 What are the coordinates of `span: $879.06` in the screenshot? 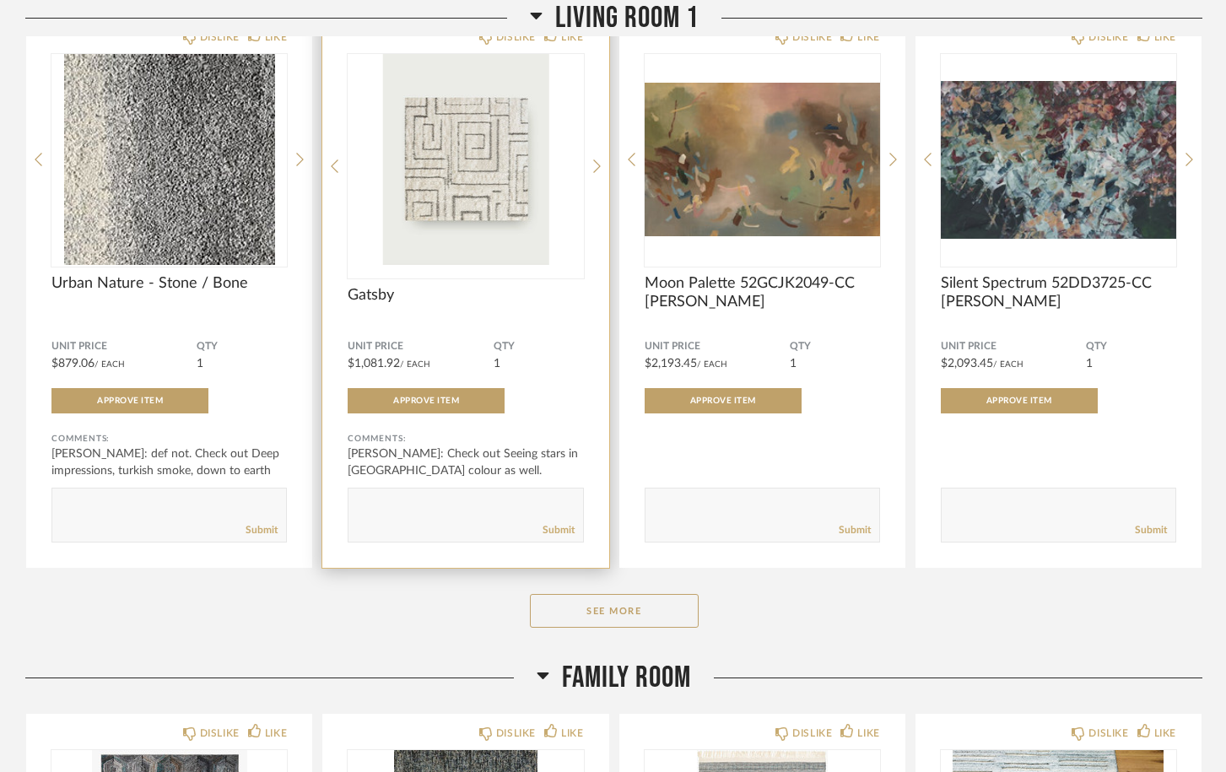 It's located at (73, 364).